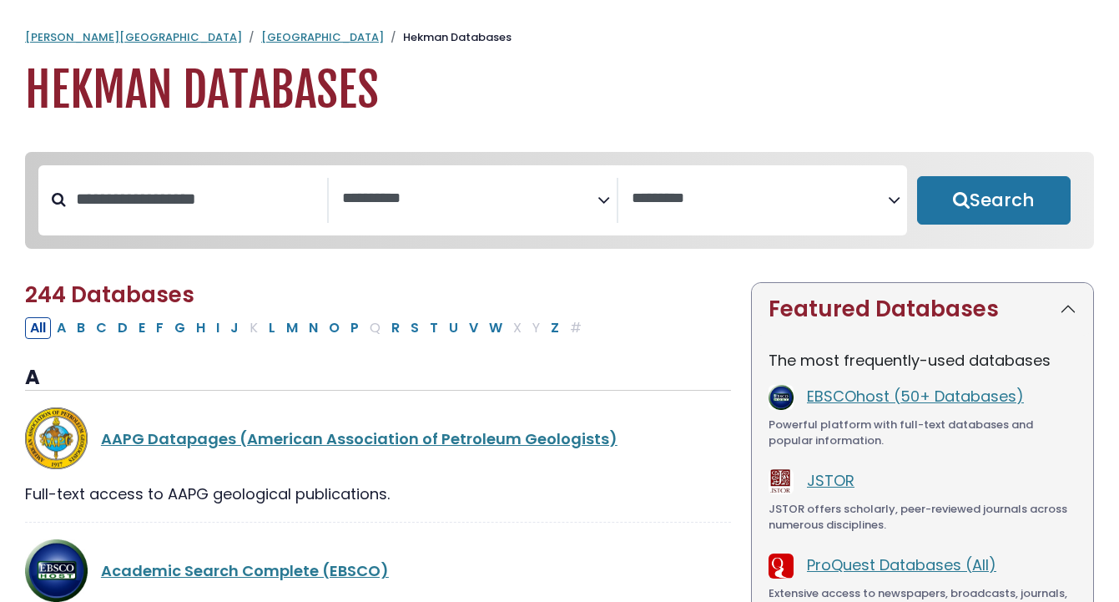 The width and height of the screenshot is (1119, 602). Describe the element at coordinates (994, 200) in the screenshot. I see `button: Submit for Search Results` at that location.